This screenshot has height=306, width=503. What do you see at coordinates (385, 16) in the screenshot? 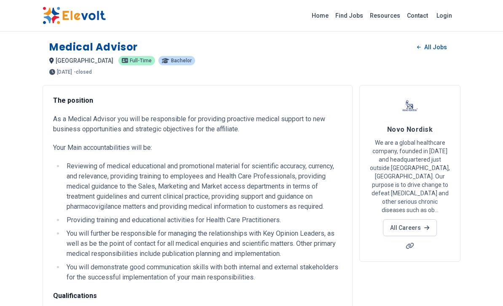
I see `a: Resources` at bounding box center [385, 16].